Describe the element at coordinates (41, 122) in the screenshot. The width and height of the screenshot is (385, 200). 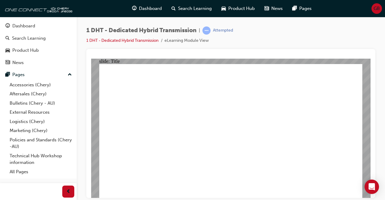
I see `a: Logistics (Chery)` at that location.